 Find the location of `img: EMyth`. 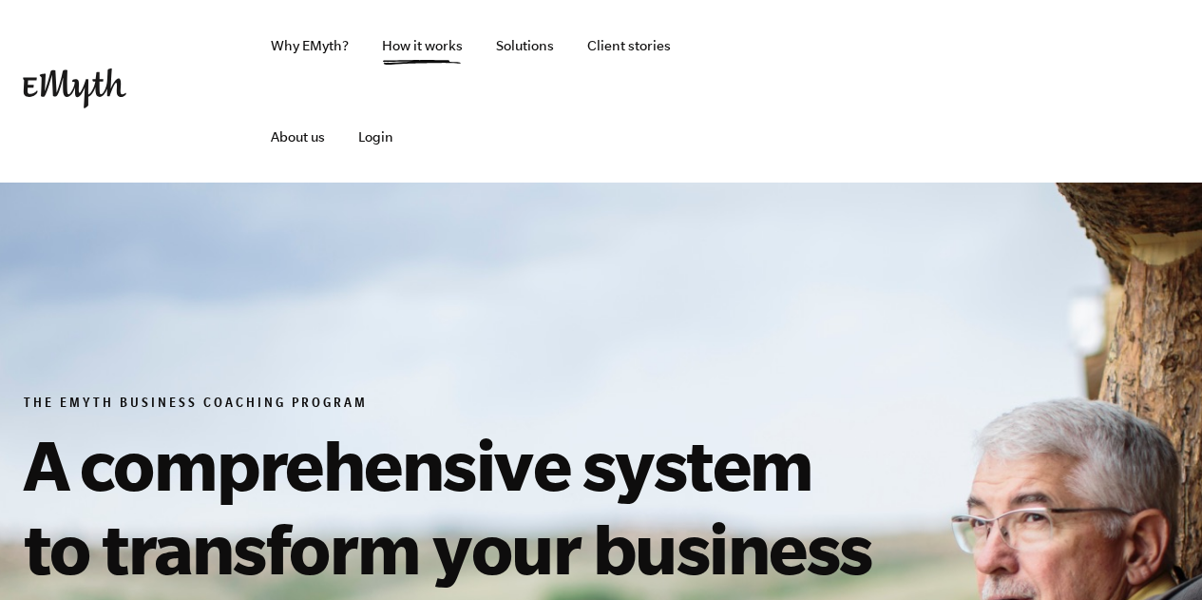

img: EMyth is located at coordinates (74, 88).